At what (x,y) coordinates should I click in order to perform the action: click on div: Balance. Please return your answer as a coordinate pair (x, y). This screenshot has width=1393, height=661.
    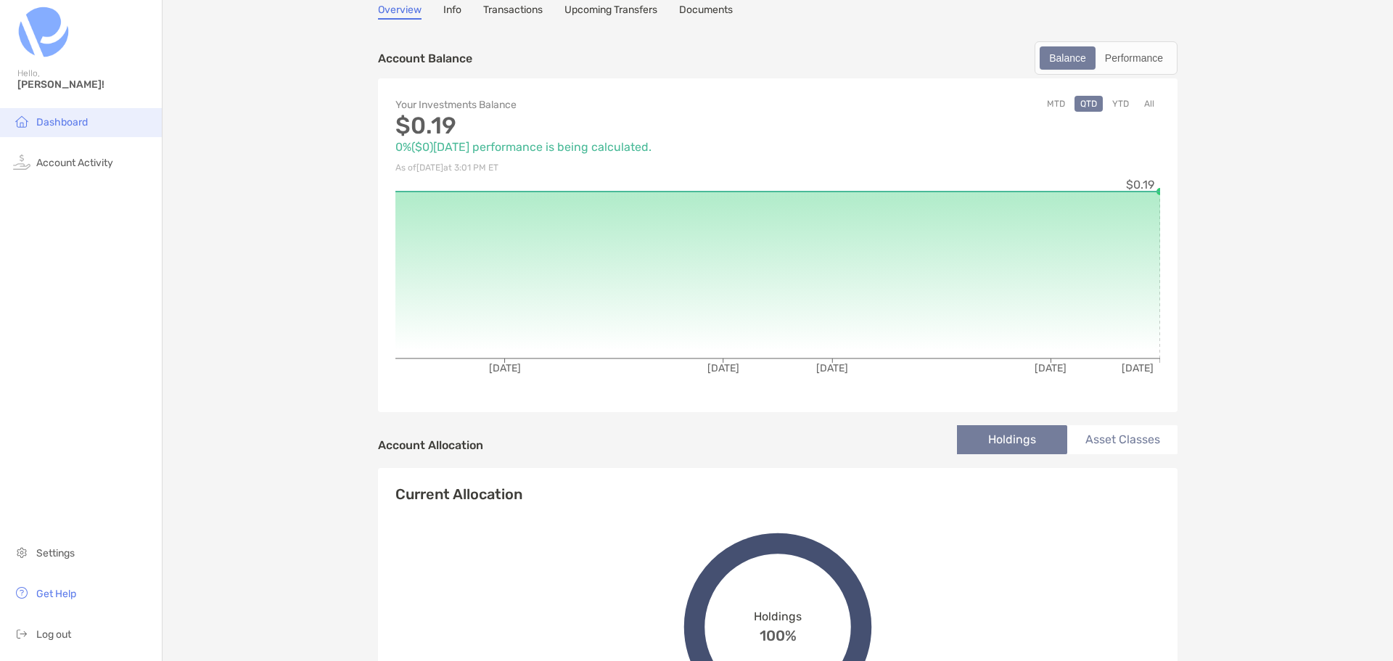
    Looking at the image, I should click on (1067, 58).